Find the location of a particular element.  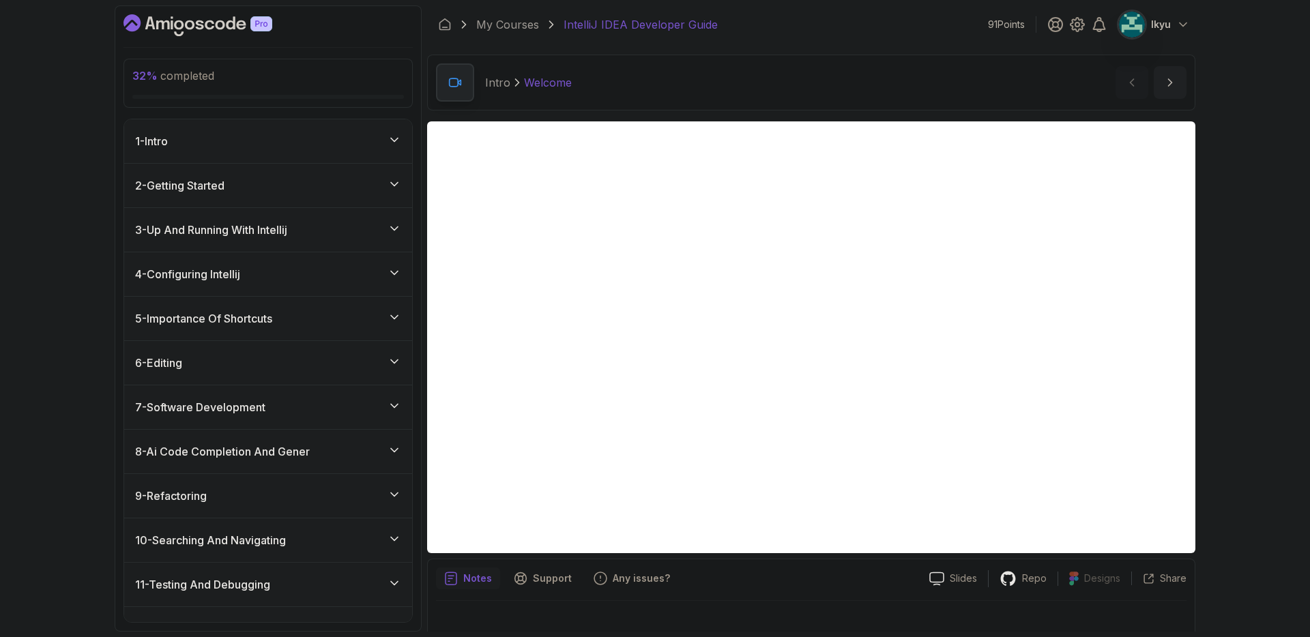

img: user profile image is located at coordinates (1132, 25).